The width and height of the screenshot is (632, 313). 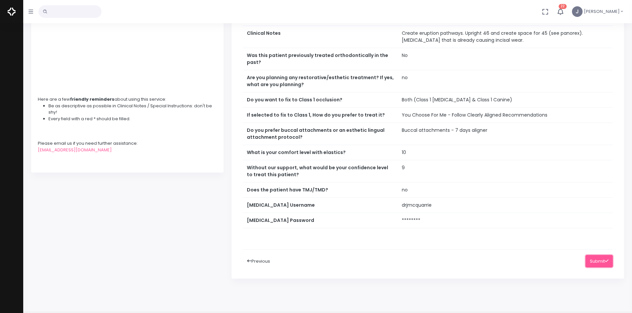 What do you see at coordinates (320, 153) in the screenshot?
I see `th: What is your comfort level with elastics?` at bounding box center [320, 153].